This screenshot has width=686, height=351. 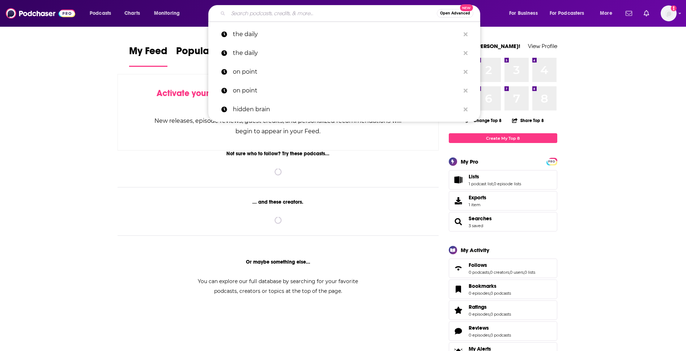 I want to click on span: My Feed, so click(x=148, y=53).